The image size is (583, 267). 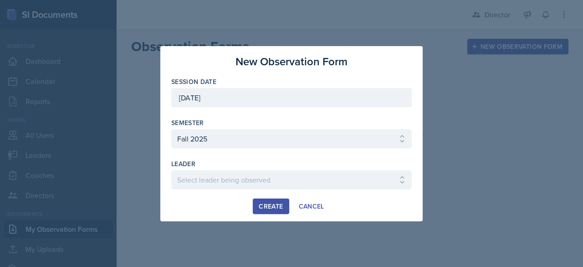 What do you see at coordinates (271, 206) in the screenshot?
I see `div: Create` at bounding box center [271, 206].